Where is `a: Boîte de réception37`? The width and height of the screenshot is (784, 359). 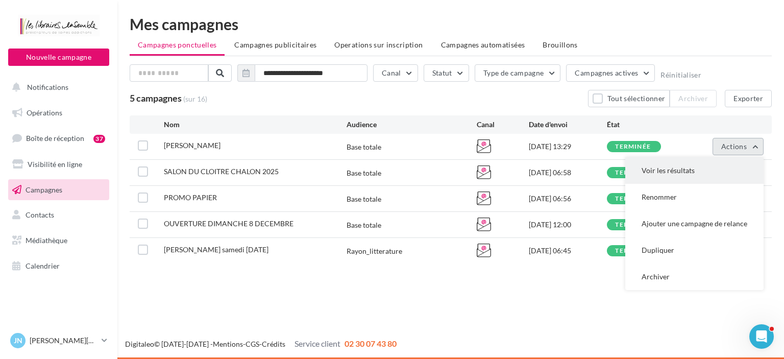
a: Boîte de réception37 is located at coordinates (59, 138).